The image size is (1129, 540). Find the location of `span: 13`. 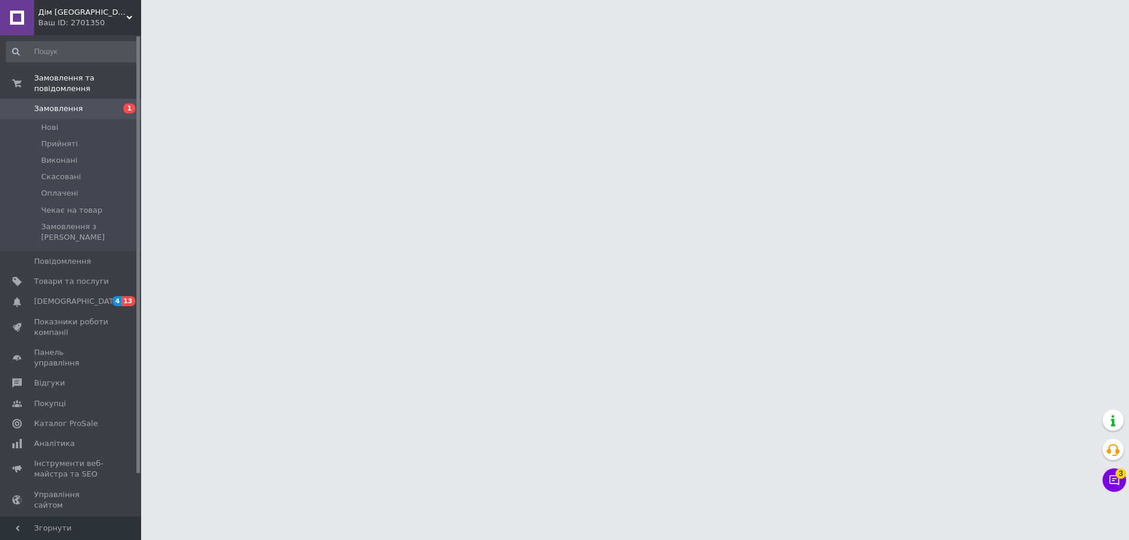

span: 13 is located at coordinates (128, 301).